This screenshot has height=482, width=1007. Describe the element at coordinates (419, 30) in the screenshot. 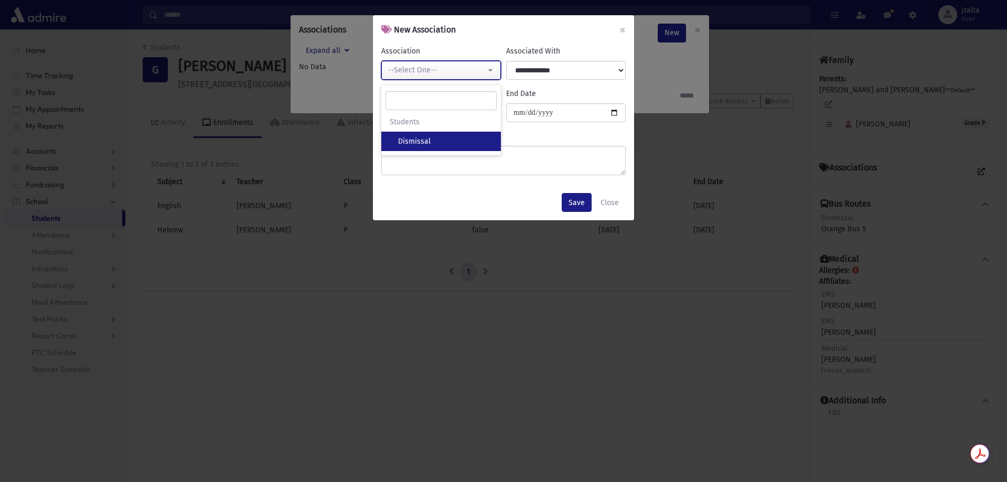

I see `h6: New Association` at that location.